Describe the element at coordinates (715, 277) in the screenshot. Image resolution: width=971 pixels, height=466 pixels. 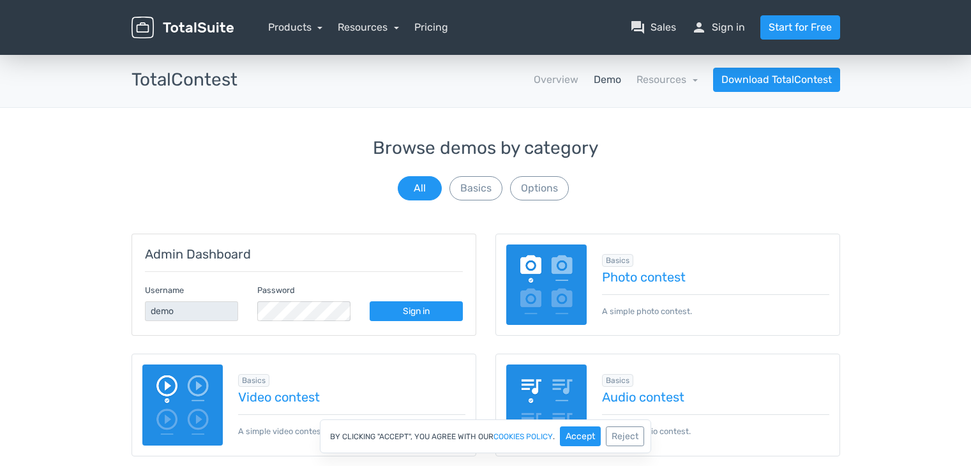
I see `a: Photo contest` at that location.